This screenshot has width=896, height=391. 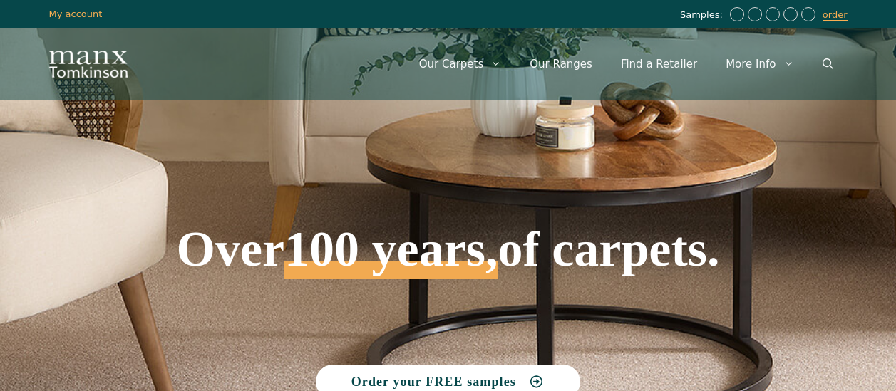 What do you see at coordinates (88, 64) in the screenshot?
I see `img: Manx Tomkinson` at bounding box center [88, 64].